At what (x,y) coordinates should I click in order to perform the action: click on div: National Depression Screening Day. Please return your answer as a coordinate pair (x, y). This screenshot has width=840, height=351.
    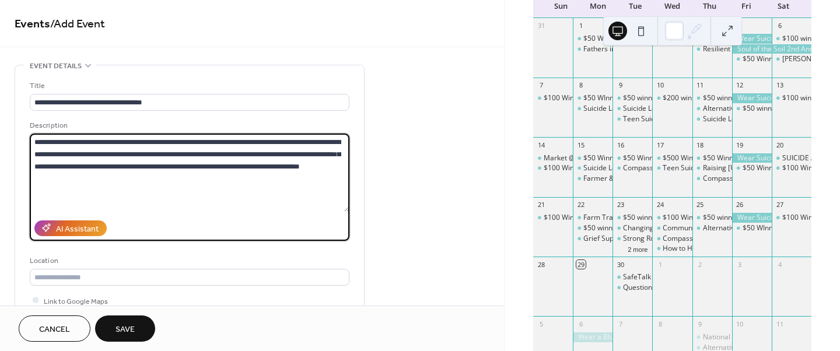
    Looking at the image, I should click on (712, 337).